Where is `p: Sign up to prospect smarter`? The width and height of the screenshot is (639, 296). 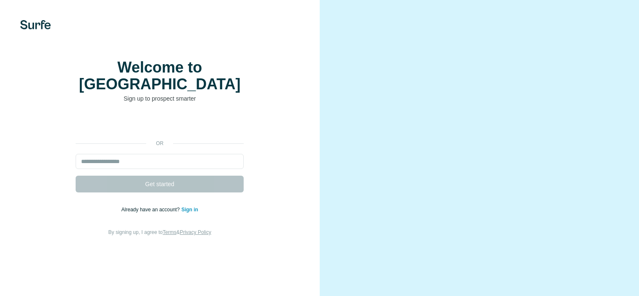
p: Sign up to prospect smarter is located at coordinates (160, 99).